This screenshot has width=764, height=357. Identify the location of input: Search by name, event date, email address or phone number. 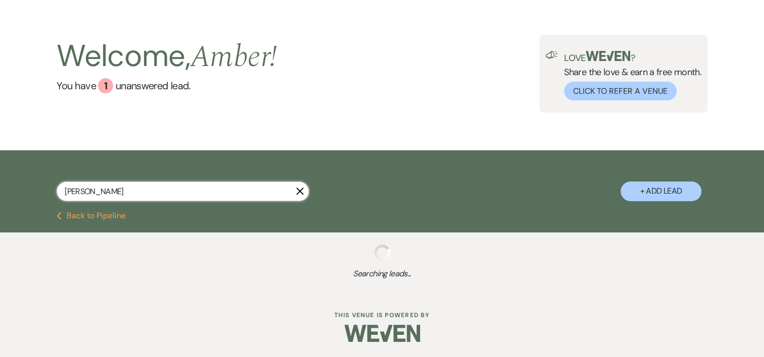
(183, 191).